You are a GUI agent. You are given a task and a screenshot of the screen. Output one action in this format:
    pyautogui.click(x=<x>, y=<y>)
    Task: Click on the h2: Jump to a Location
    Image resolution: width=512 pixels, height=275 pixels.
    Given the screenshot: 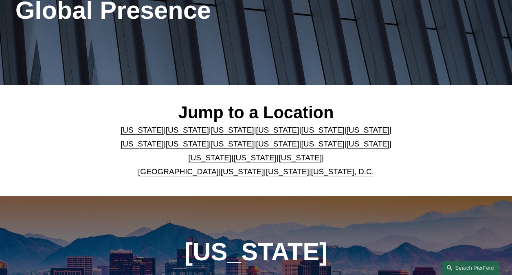 What is the action you would take?
    pyautogui.click(x=256, y=112)
    